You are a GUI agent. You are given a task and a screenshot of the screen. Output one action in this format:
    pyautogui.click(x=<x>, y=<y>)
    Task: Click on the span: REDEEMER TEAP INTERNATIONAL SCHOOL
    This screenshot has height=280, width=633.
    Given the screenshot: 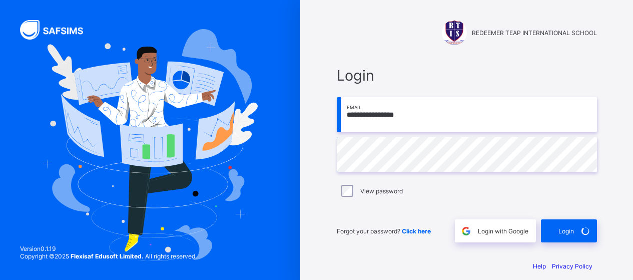 What is the action you would take?
    pyautogui.click(x=534, y=33)
    